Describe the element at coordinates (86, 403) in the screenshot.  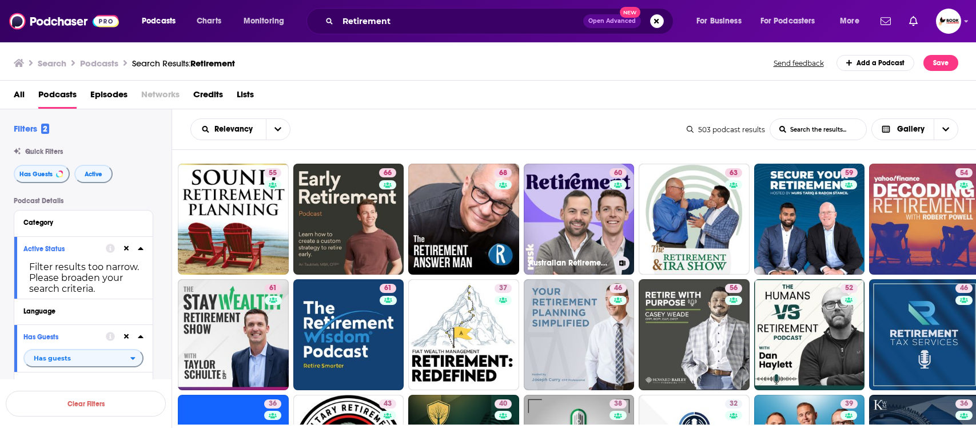
I see `button: Clear Filters` at that location.